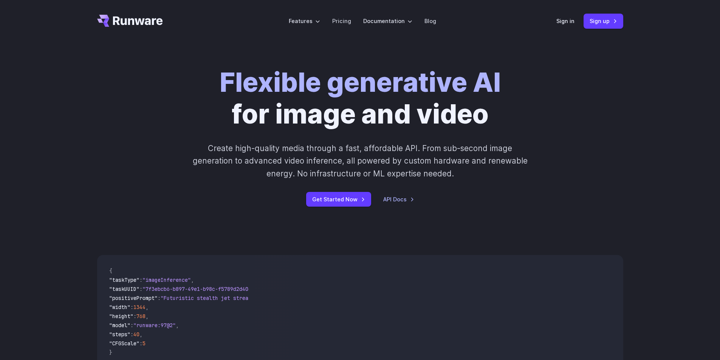  What do you see at coordinates (120, 307) in the screenshot?
I see `span: "width"` at bounding box center [120, 307].